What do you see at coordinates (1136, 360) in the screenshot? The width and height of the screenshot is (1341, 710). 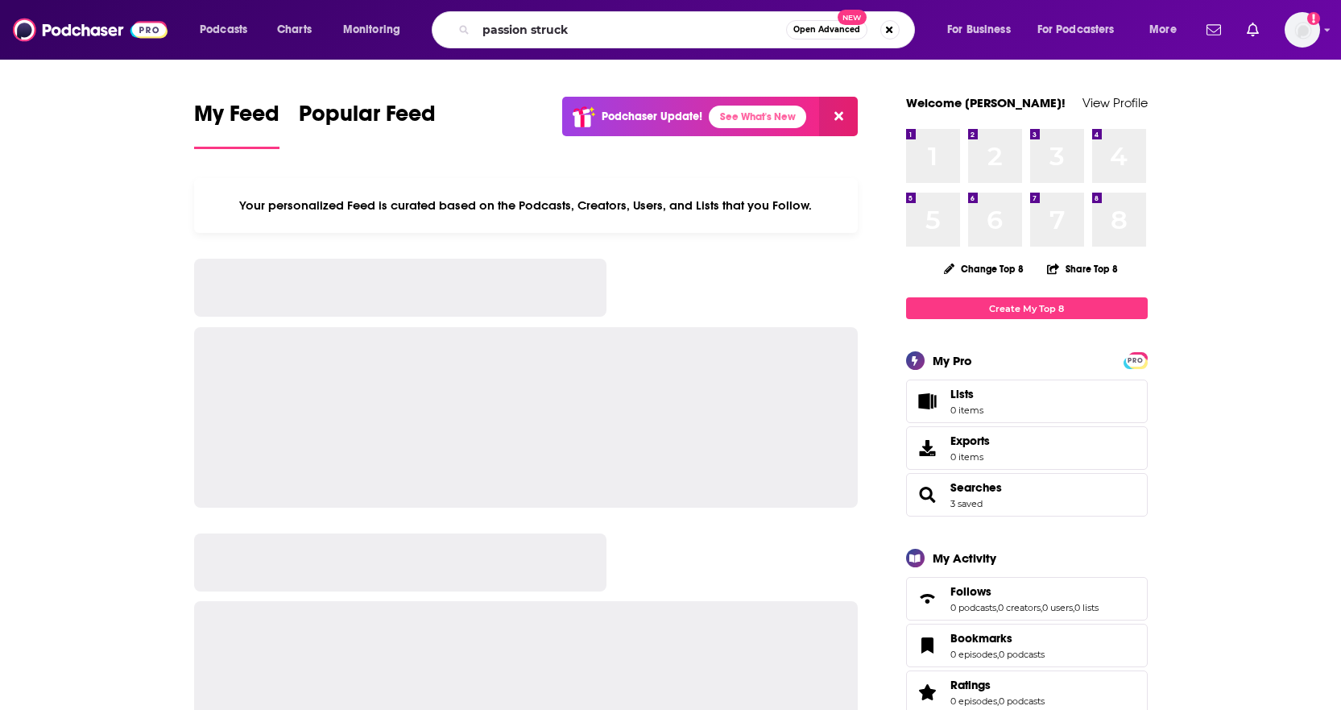 I see `span: PRO` at bounding box center [1136, 360].